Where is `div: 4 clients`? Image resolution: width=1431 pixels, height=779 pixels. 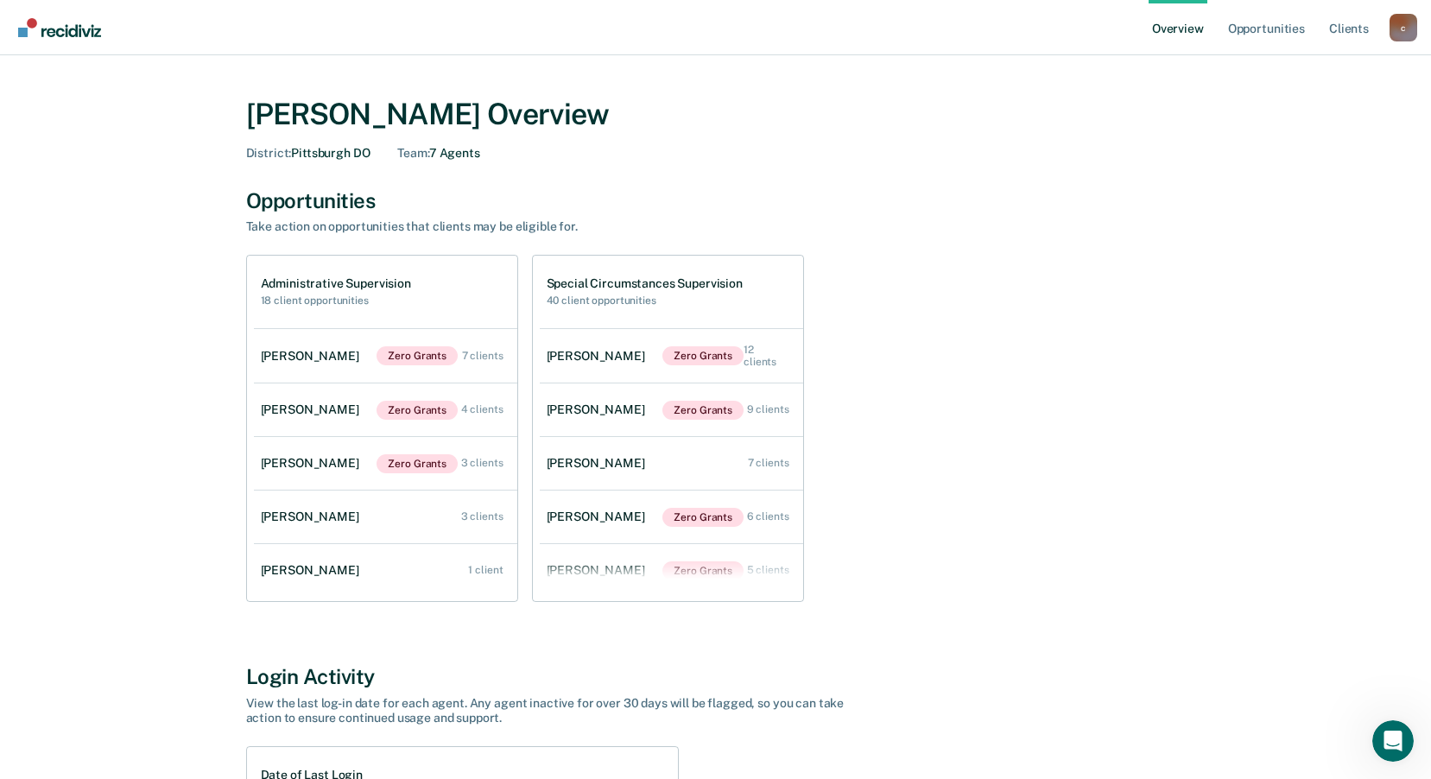 div: 4 clients is located at coordinates (482, 409).